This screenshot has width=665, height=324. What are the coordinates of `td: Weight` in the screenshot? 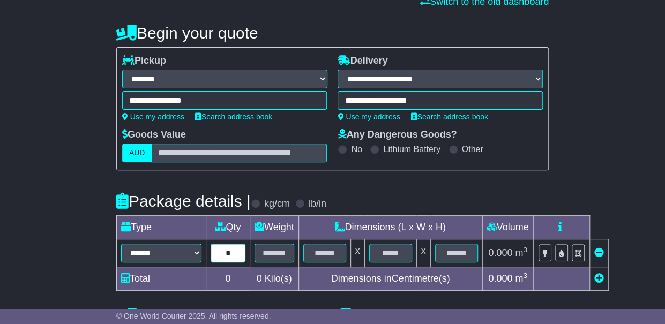 It's located at (274, 228).